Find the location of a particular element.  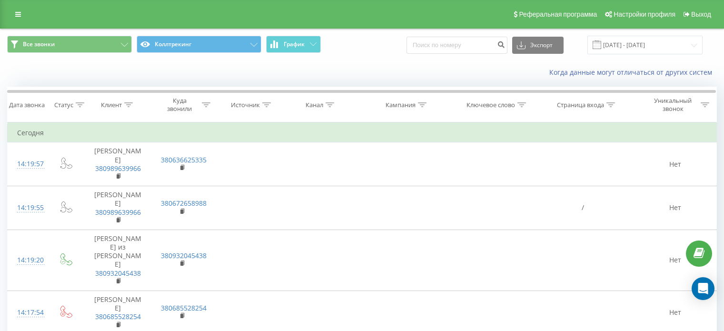

span: Реферальная программа is located at coordinates (558, 14).